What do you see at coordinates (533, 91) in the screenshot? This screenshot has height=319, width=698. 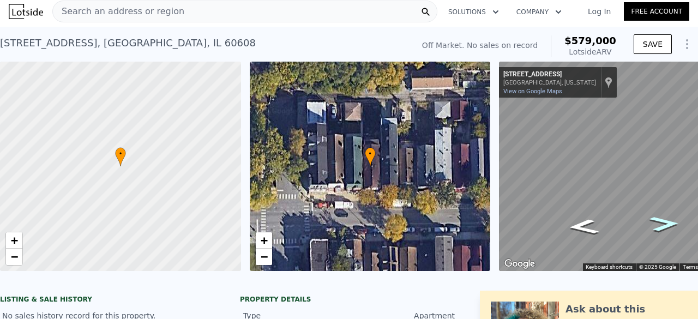 I see `a: View on Google Maps` at bounding box center [533, 91].